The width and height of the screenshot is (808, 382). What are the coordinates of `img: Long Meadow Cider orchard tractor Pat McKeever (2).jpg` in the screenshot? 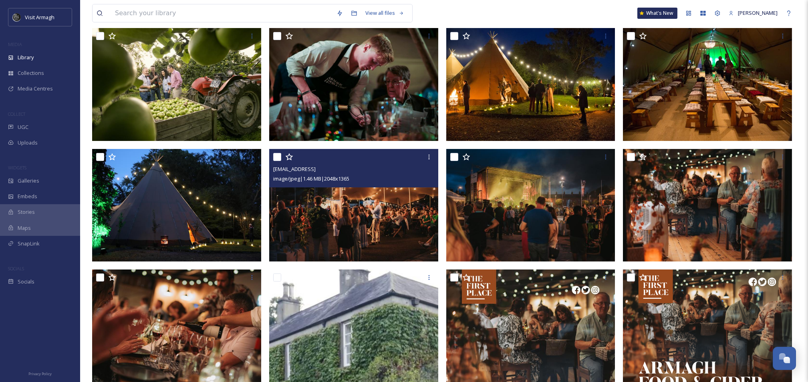 It's located at (177, 84).